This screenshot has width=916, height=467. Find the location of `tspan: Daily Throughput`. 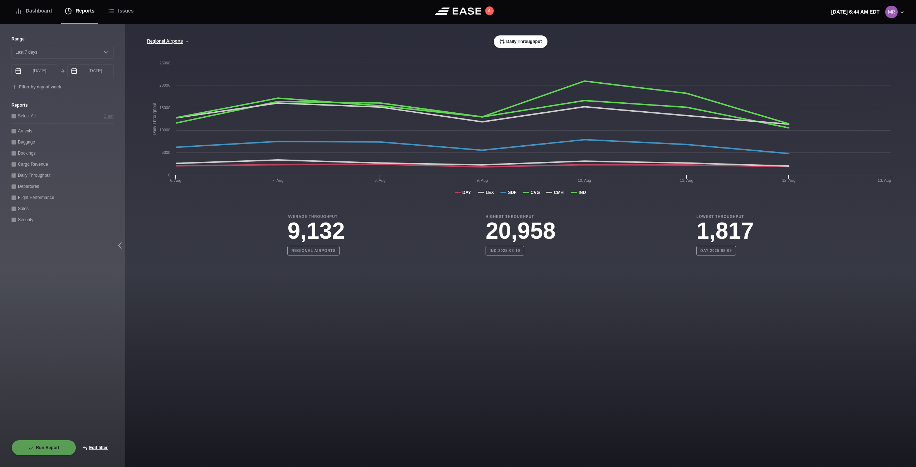

tspan: Daily Throughput is located at coordinates (155, 119).